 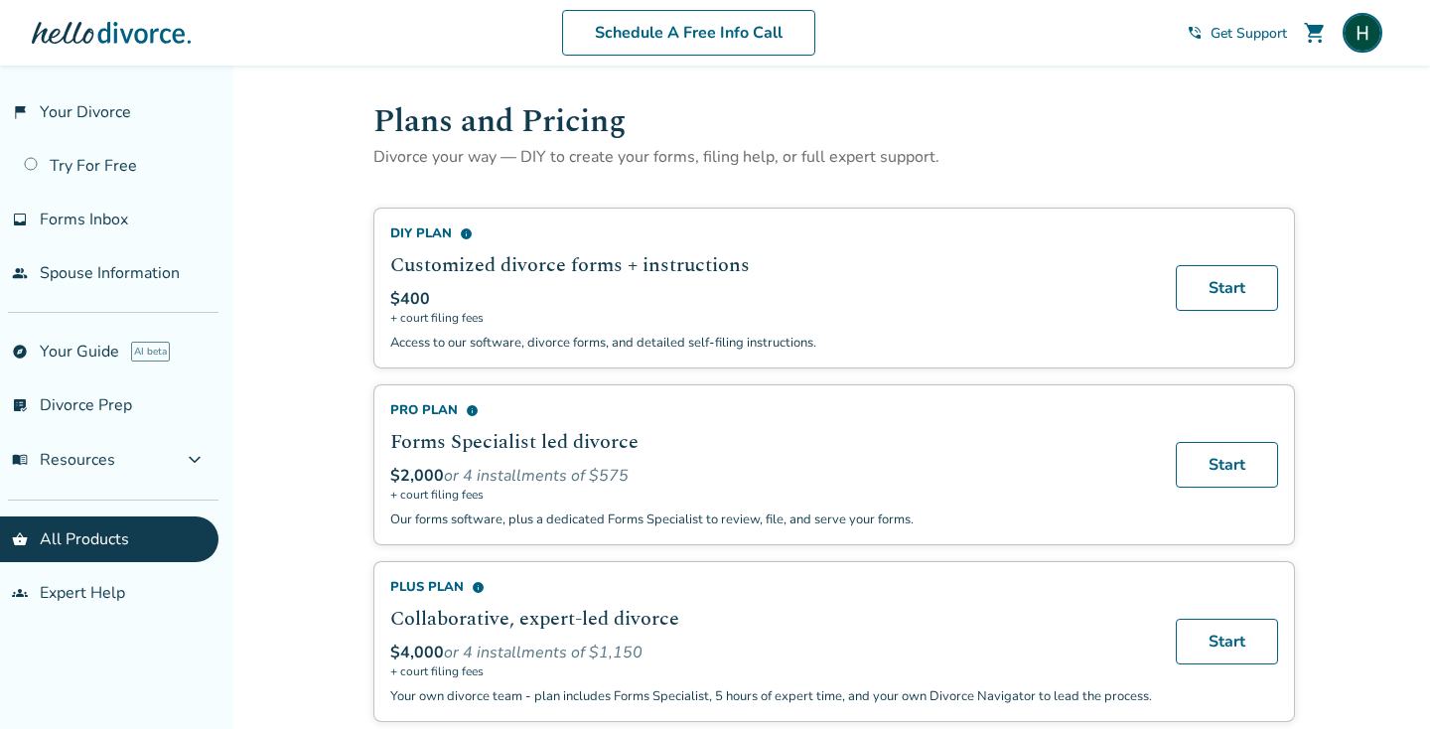 I want to click on p: Your own divorce team - plan includes Forms Specialist, 5 hours of expert time, and your own Divo..., so click(x=771, y=696).